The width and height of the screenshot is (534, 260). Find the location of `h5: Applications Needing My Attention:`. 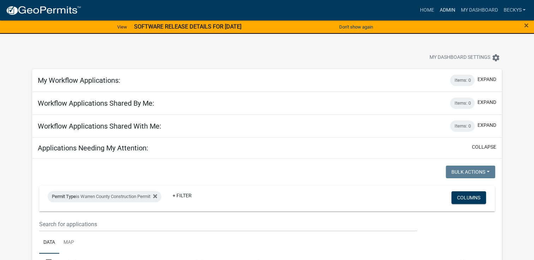

h5: Applications Needing My Attention: is located at coordinates (93, 148).